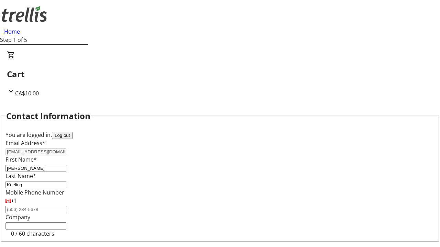 This screenshot has width=440, height=247. What do you see at coordinates (220, 135) in the screenshot?
I see `div: You are logged in.` at bounding box center [220, 135].